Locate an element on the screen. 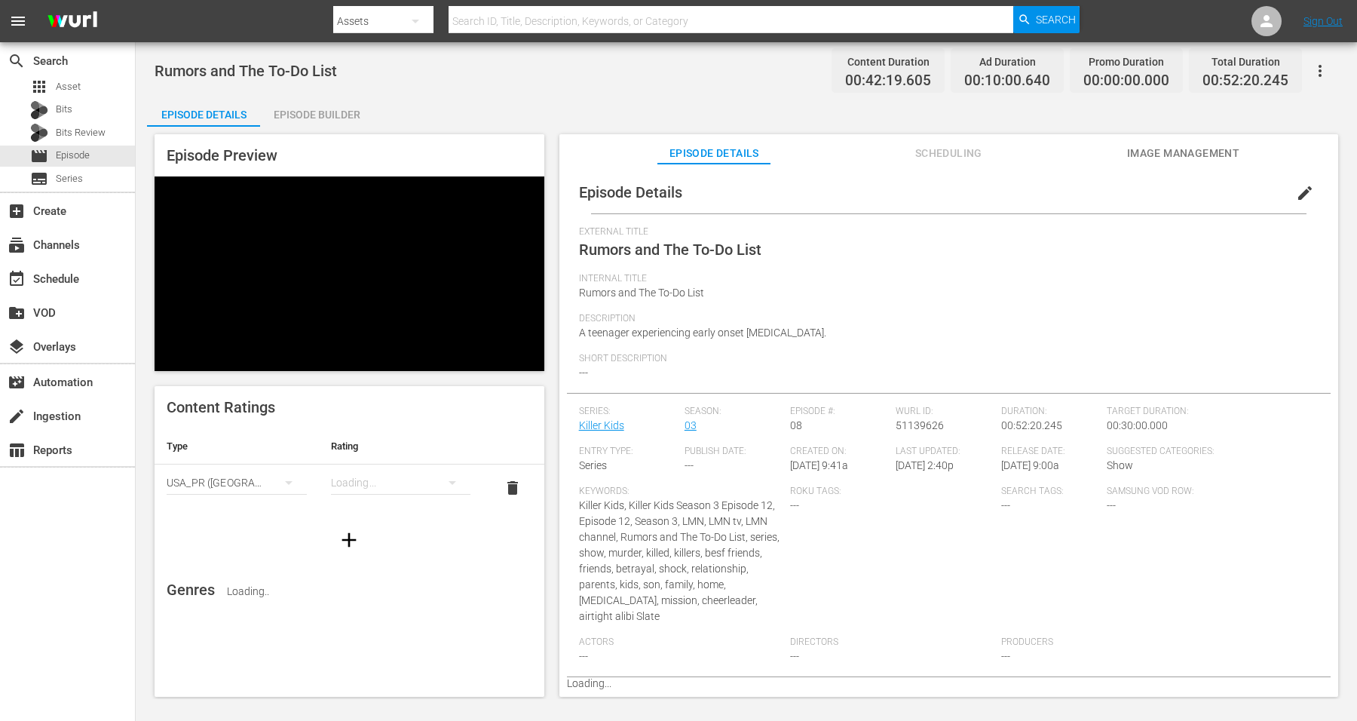 The image size is (1357, 721). a: Killer Kids is located at coordinates (602, 425).